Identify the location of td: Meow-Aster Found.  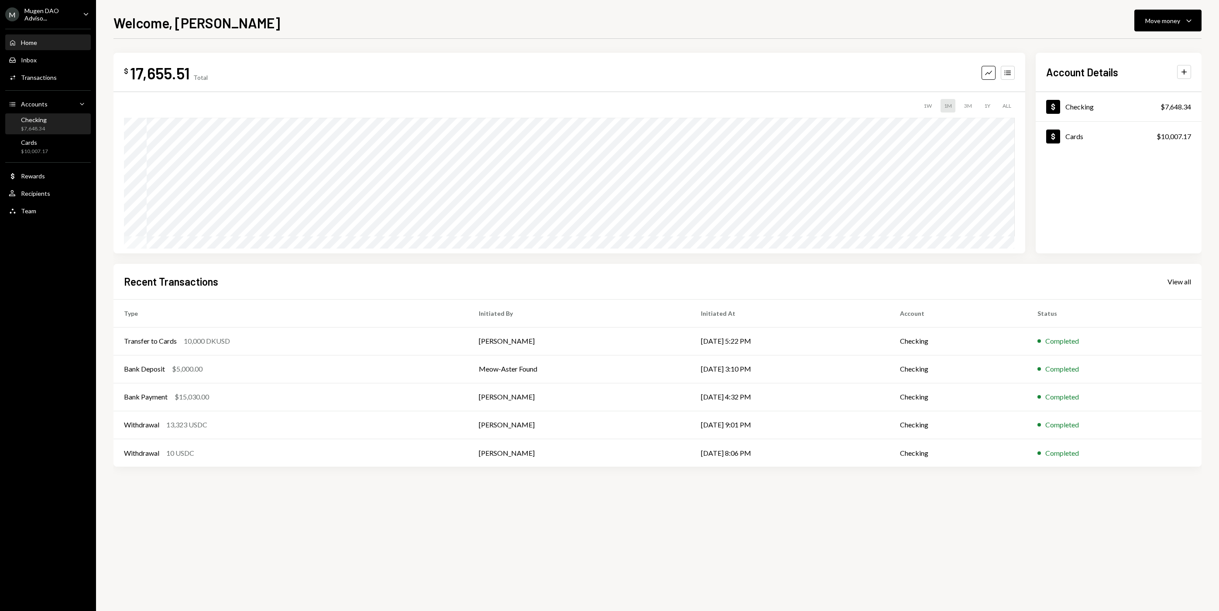
(579, 369).